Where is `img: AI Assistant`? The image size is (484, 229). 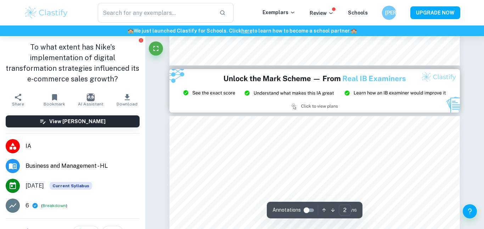 img: AI Assistant is located at coordinates (91, 98).